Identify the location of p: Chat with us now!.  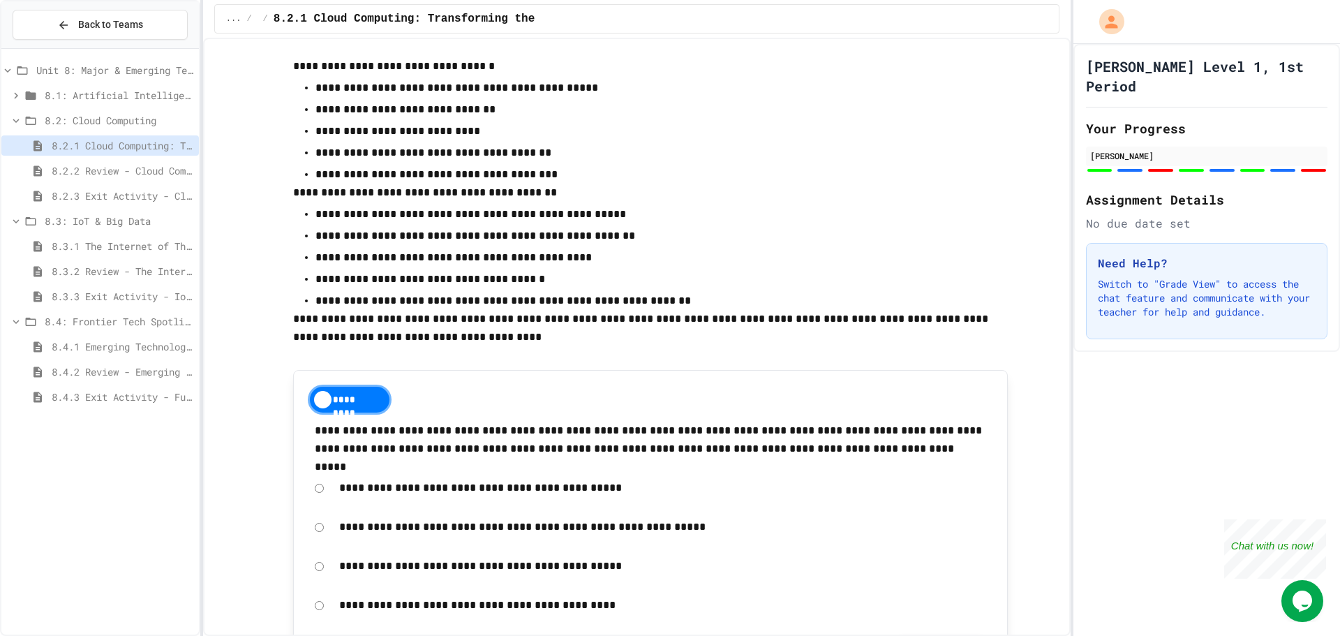
(48, 26).